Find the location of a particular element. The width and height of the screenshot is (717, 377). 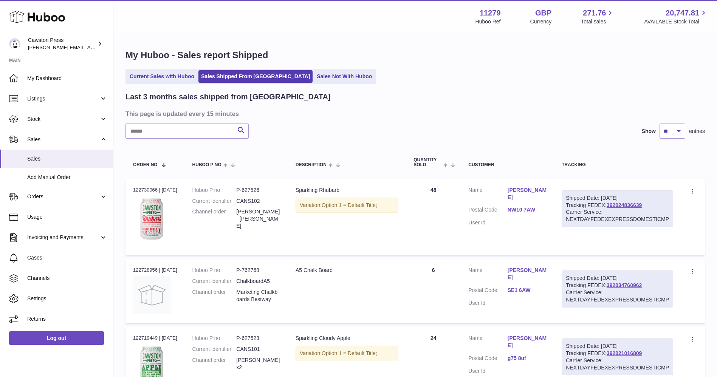

a: 20,747.81 AVAILABLE Stock Total is located at coordinates (675, 17).